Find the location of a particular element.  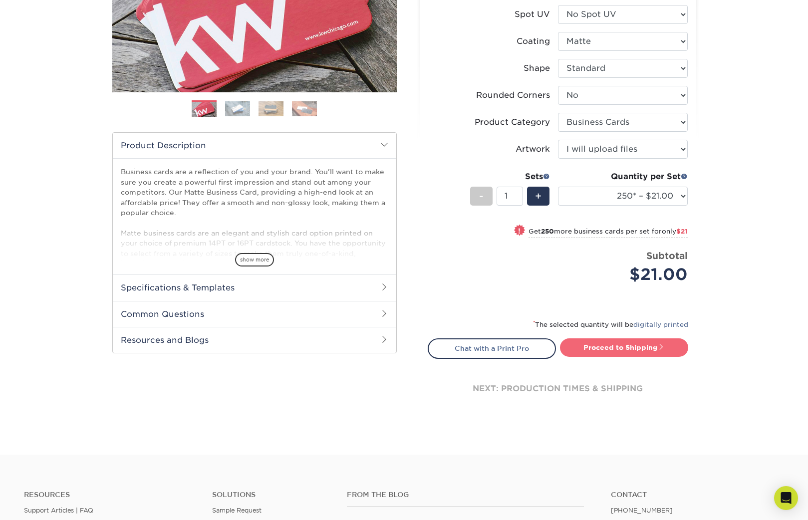

div: Rounded Corners is located at coordinates (513, 95).